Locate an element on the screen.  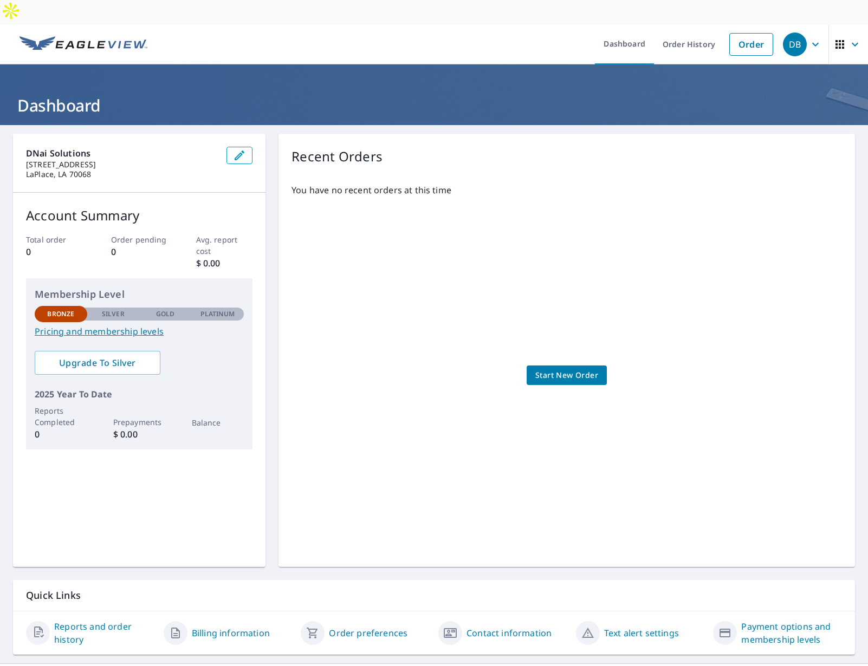
a: Reports and order history is located at coordinates (105, 633).